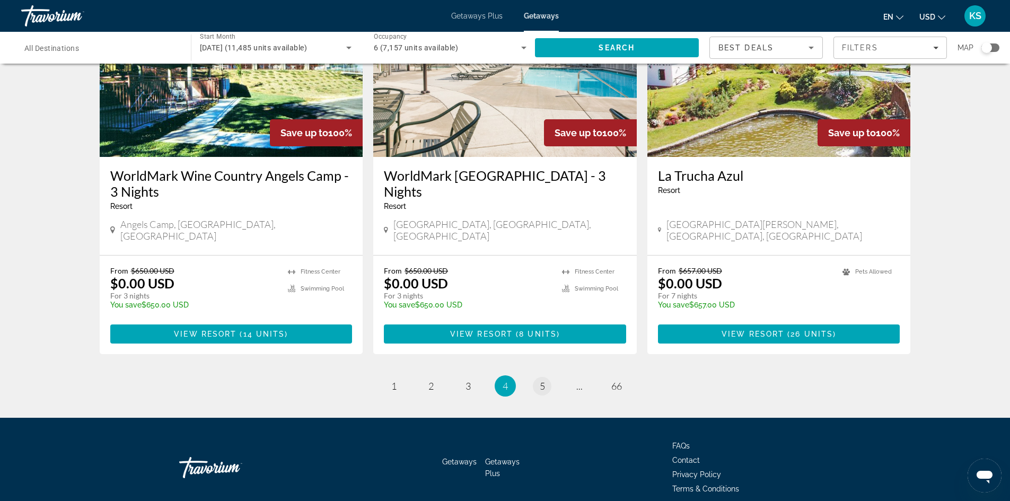  Describe the element at coordinates (746, 48) in the screenshot. I see `span: Best Deals` at that location.